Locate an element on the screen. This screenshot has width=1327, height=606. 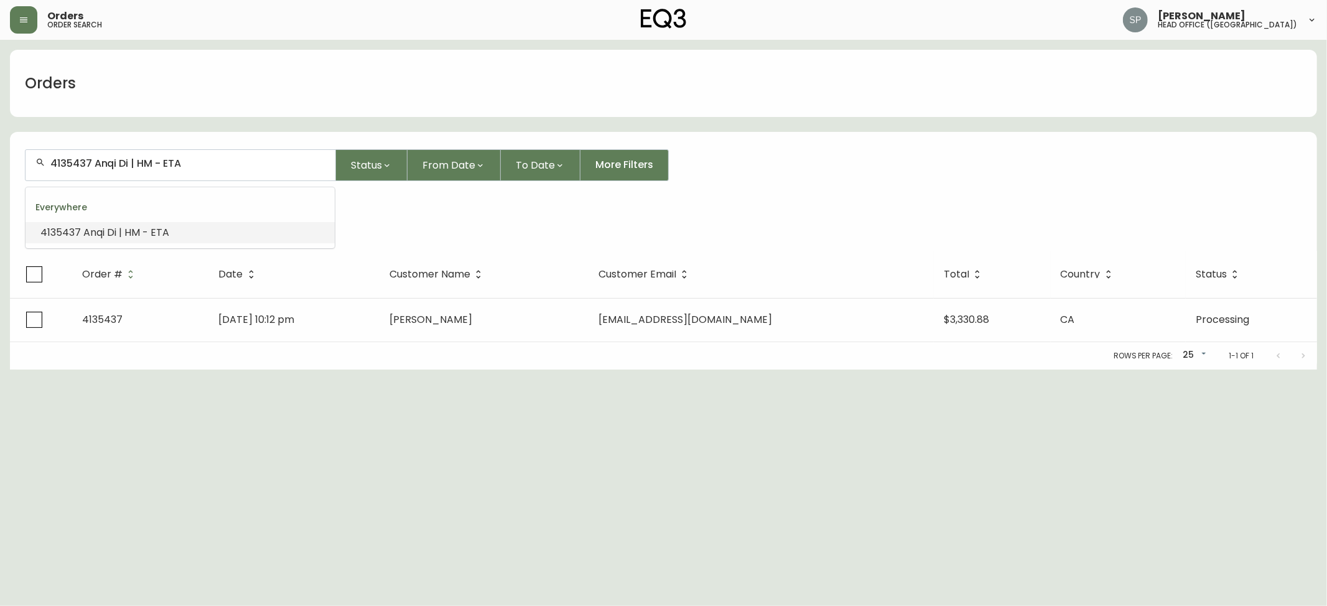
input: Search is located at coordinates (188, 163).